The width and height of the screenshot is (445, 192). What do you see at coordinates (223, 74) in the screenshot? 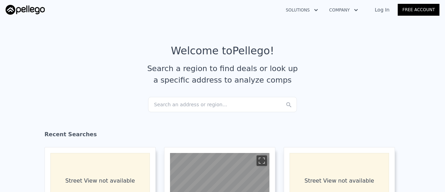
I see `div: Search a region to find deals or look up a specific address to analyze comps` at bounding box center [223, 74].